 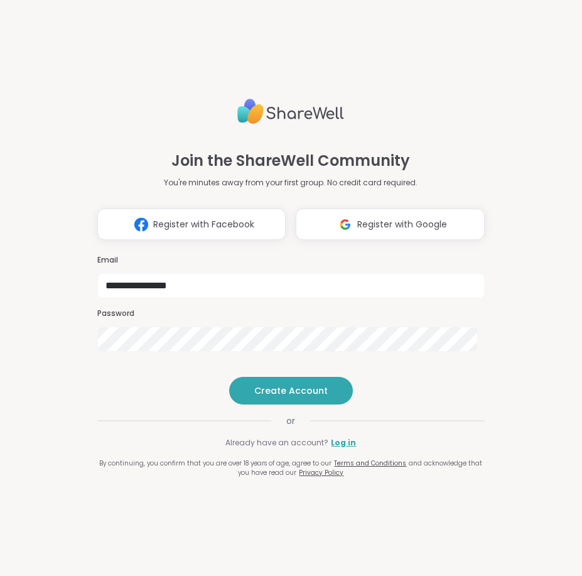 I want to click on h3: Password, so click(x=291, y=313).